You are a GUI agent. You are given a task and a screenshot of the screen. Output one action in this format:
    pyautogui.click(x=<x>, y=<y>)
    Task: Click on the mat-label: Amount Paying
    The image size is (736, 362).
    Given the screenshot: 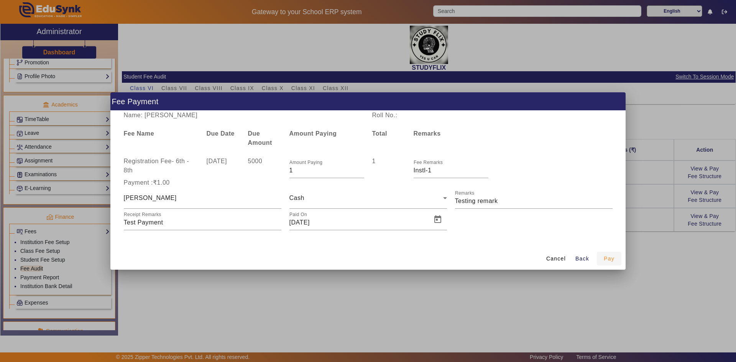 What is the action you would take?
    pyautogui.click(x=306, y=162)
    